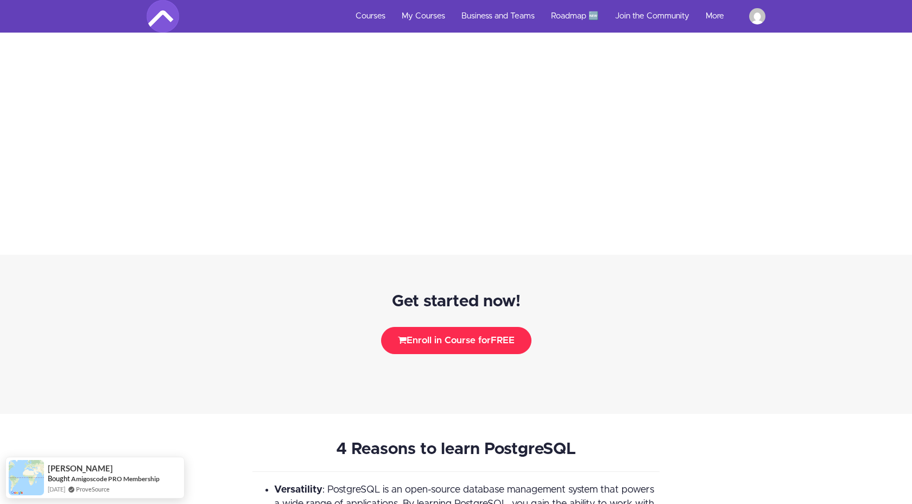 The height and width of the screenshot is (504, 912). Describe the element at coordinates (298, 490) in the screenshot. I see `strong: Versatility` at that location.